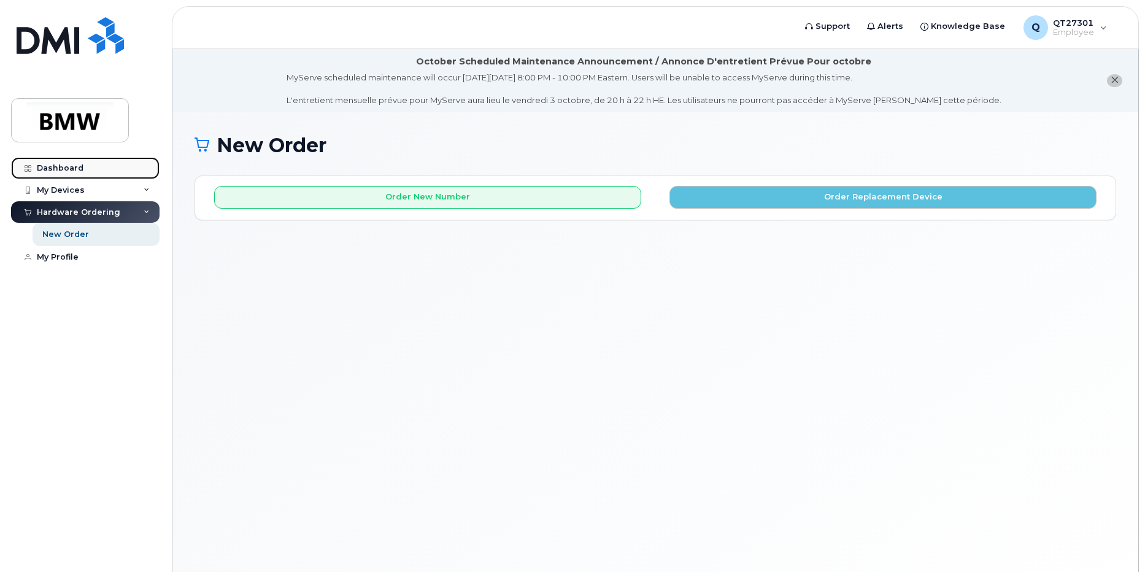  I want to click on h1: New Order, so click(655, 145).